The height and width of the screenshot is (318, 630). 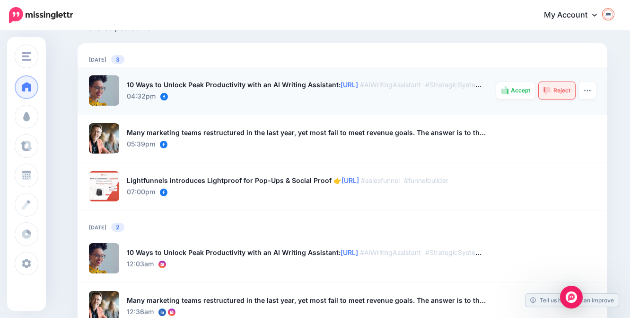 I want to click on a: Tell us how we can improve, so click(x=572, y=300).